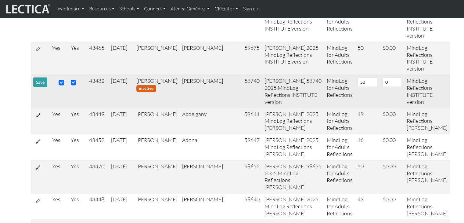 Image resolution: width=464 pixels, height=223 pixels. What do you see at coordinates (98, 91) in the screenshot?
I see `td: 43482` at bounding box center [98, 91].